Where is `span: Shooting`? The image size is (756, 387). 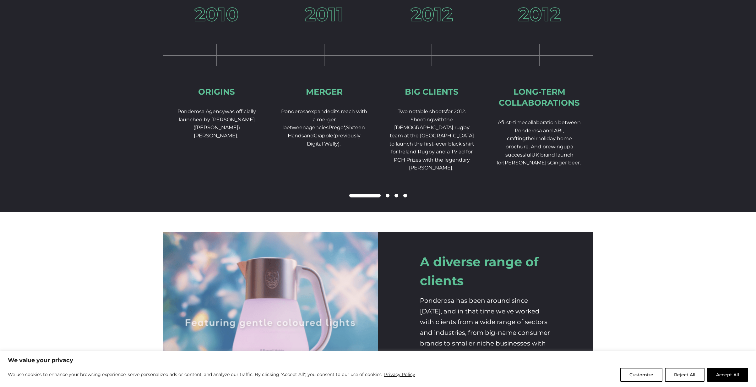 span: Shooting is located at coordinates (422, 119).